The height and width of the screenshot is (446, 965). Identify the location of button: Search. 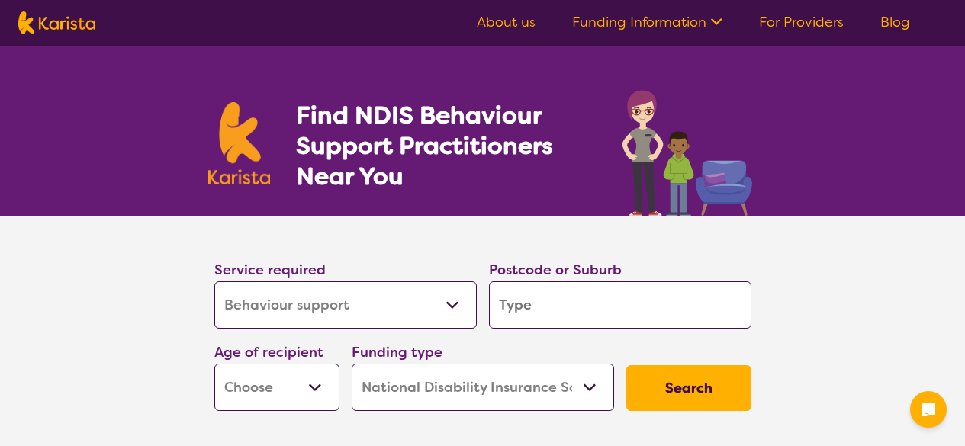
(689, 388).